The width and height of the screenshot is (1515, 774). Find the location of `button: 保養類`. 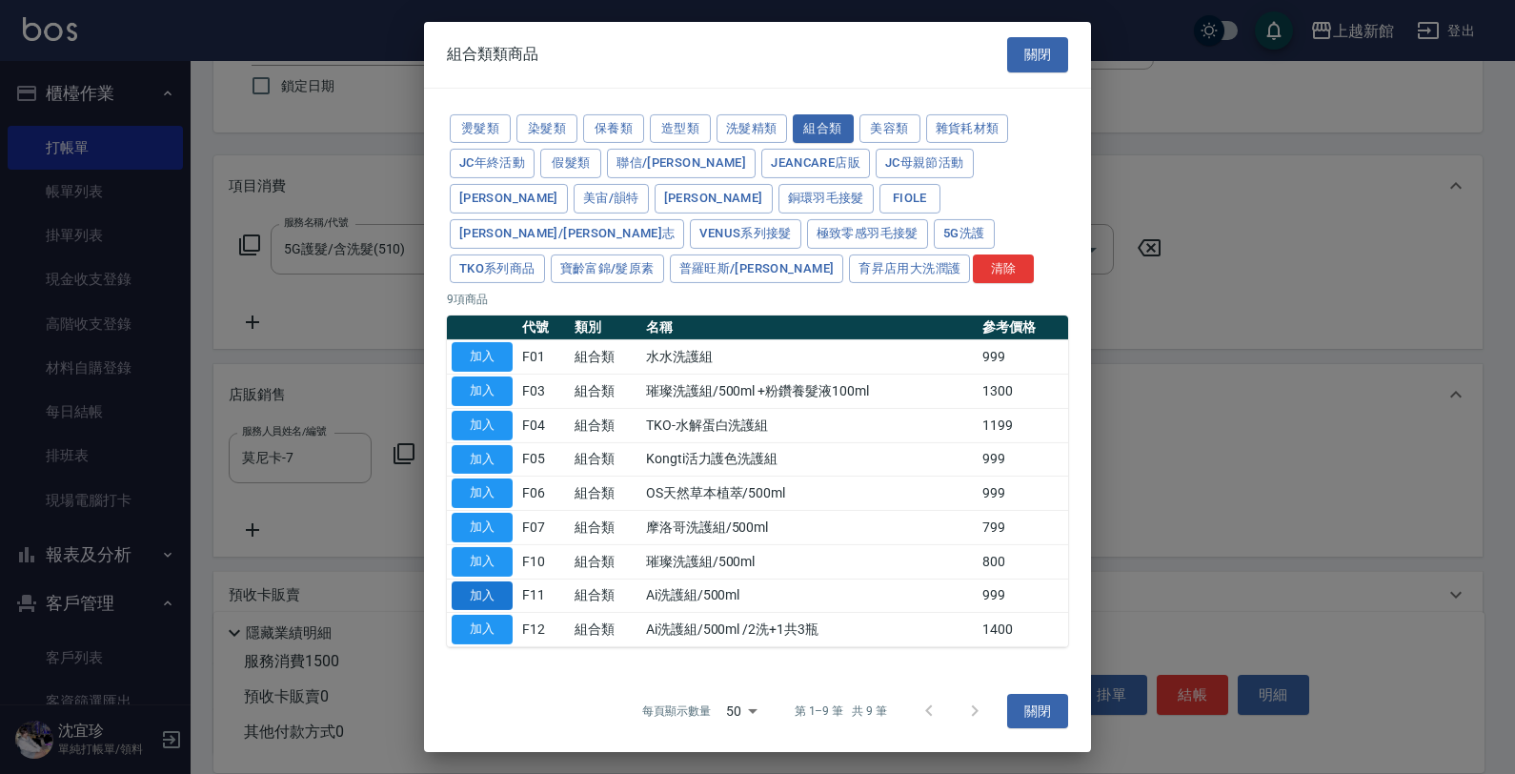

button: 保養類 is located at coordinates (614, 128).